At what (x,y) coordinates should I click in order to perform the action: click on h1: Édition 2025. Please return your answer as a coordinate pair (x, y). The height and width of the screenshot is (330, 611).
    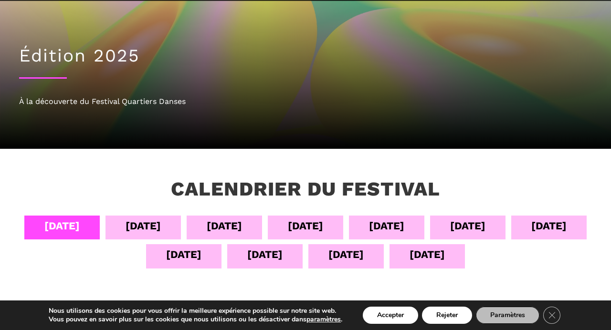
    Looking at the image, I should click on (306, 56).